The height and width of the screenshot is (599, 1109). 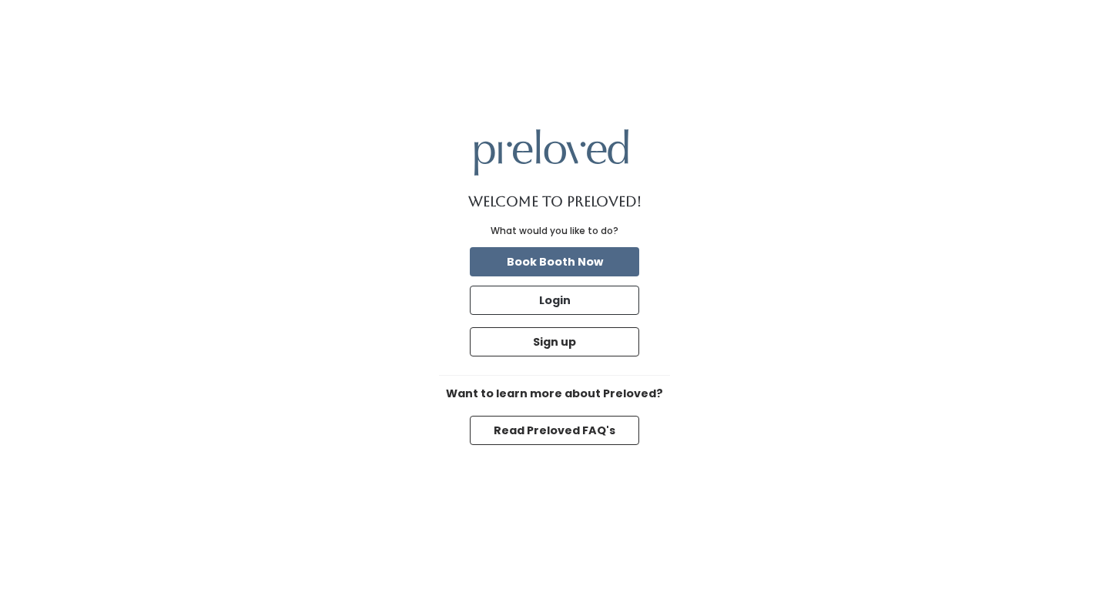 What do you see at coordinates (554, 231) in the screenshot?
I see `div: What would you like to do?` at bounding box center [554, 231].